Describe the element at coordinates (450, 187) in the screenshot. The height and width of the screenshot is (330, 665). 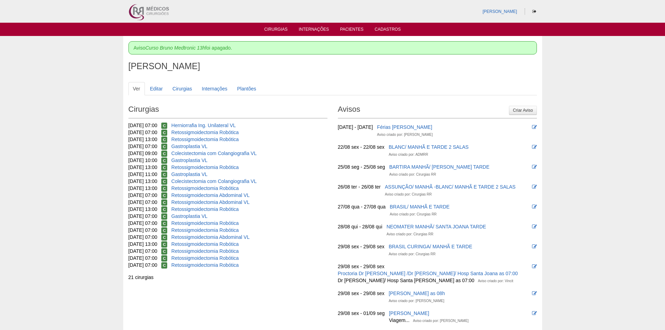
I see `a: ASSUNÇÃO/ MANHÃ -BLANC/ MANHÃ E TARDE 2 SALAS` at that location.